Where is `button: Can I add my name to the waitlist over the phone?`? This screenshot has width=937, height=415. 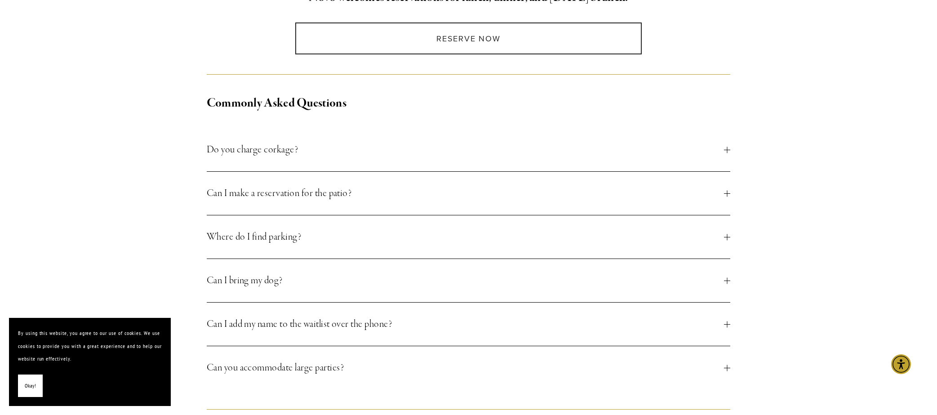 button: Can I add my name to the waitlist over the phone? is located at coordinates (469, 324).